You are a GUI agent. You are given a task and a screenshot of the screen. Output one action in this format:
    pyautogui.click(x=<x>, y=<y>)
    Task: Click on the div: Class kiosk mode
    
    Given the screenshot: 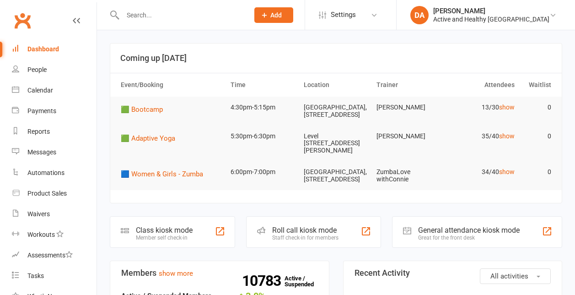 What is the action you would take?
    pyautogui.click(x=164, y=230)
    